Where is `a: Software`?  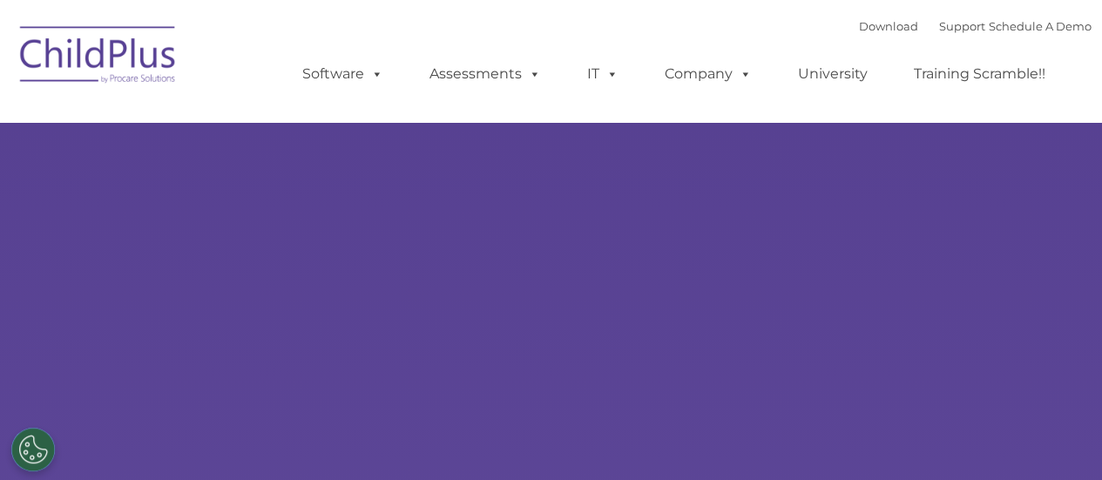
a: Software is located at coordinates (342, 74).